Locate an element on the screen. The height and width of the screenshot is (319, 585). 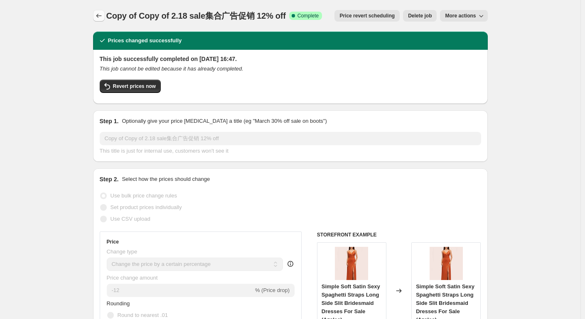
span: Change type is located at coordinates (122, 252).